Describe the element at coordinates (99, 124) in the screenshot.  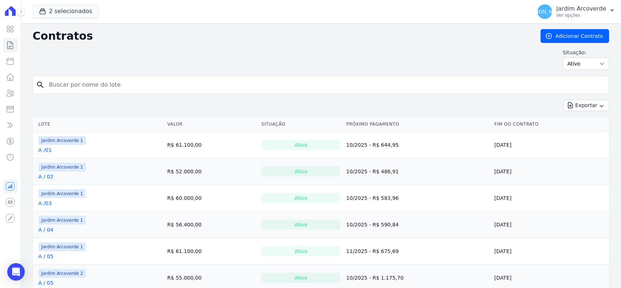
I see `th: Lote` at that location.